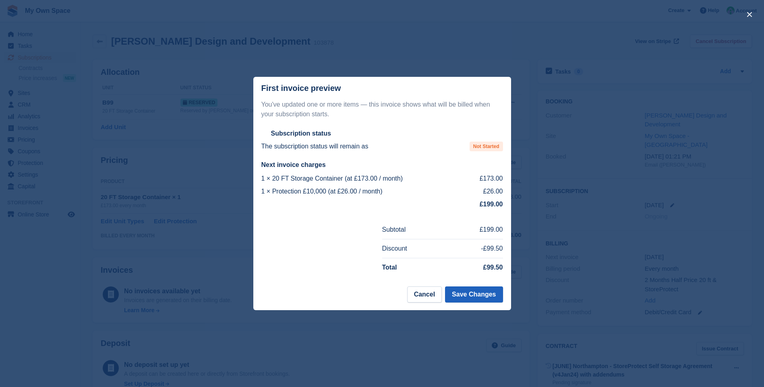 Image resolution: width=764 pixels, height=387 pixels. I want to click on h2: Subscription status, so click(301, 134).